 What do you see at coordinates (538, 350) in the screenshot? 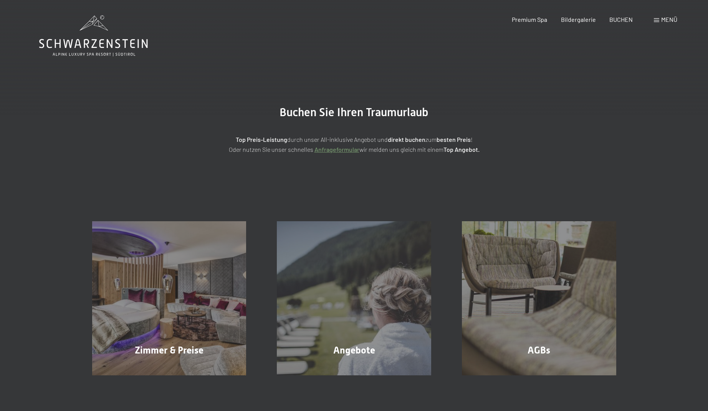
I see `span: AGBs` at bounding box center [538, 350].